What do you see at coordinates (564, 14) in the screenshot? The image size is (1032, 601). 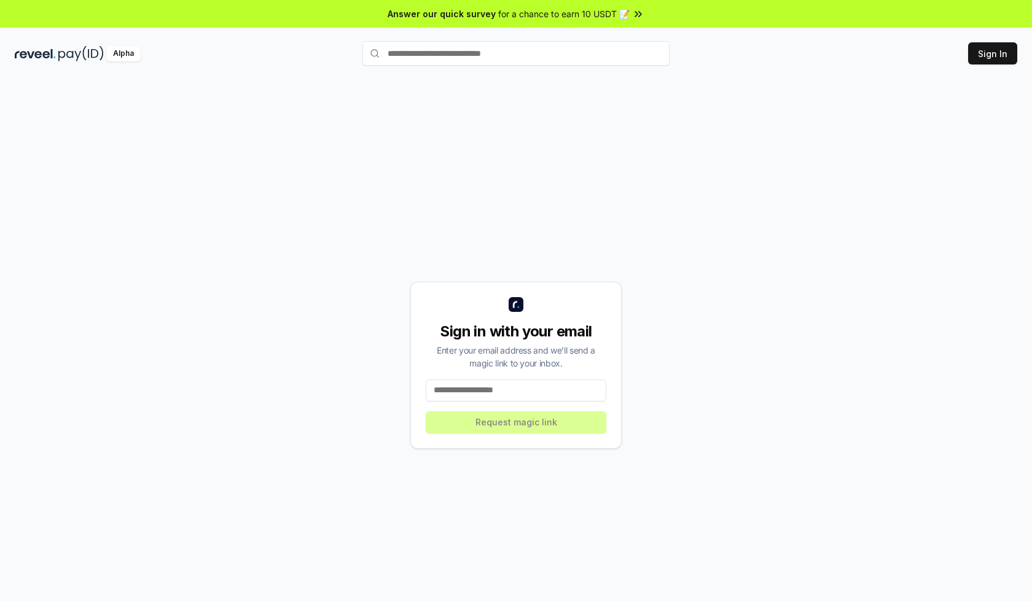 I see `span: for a chance to earn 10 USDT 📝` at bounding box center [564, 14].